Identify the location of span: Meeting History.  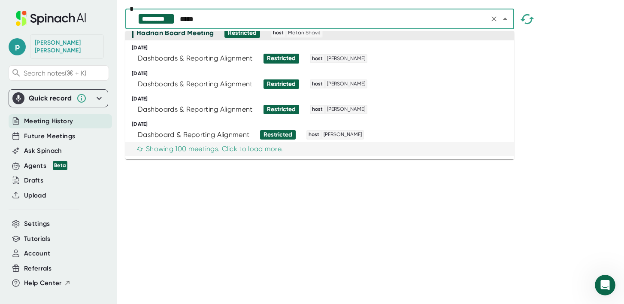
(49, 121).